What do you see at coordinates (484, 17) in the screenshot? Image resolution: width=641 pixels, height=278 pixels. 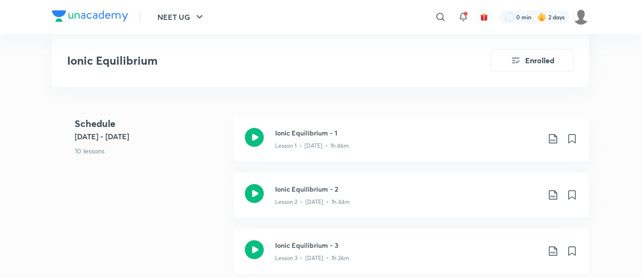 I see `img: avatar` at bounding box center [484, 17].